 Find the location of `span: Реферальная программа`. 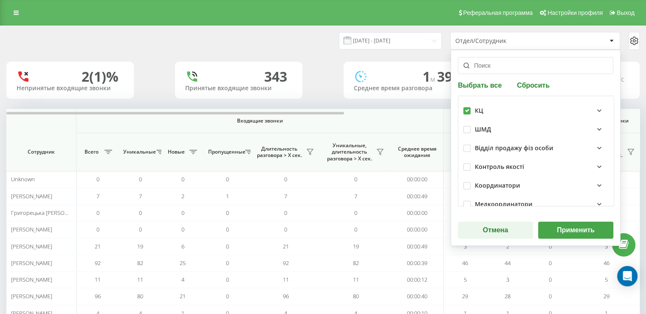

span: Реферальная программа is located at coordinates (498, 13).